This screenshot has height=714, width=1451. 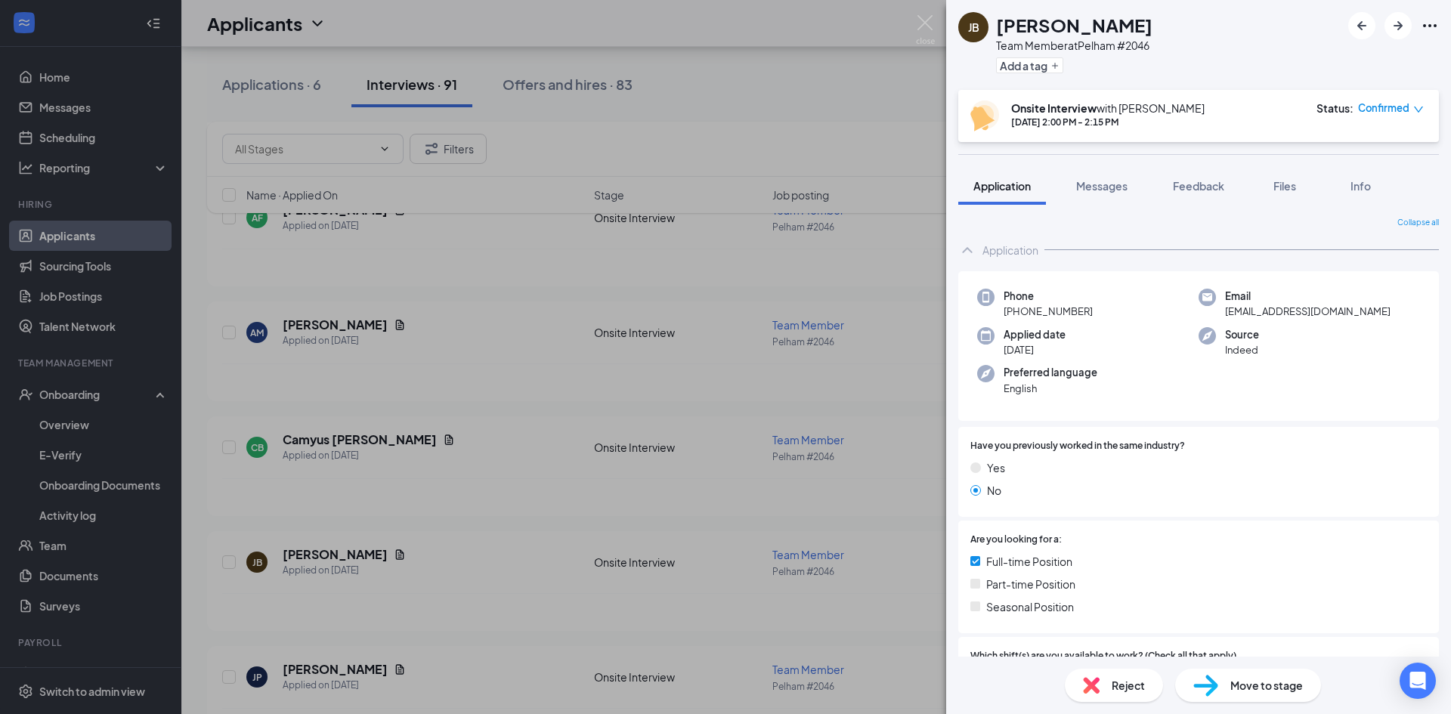 I want to click on span: Preferred language, so click(x=1050, y=373).